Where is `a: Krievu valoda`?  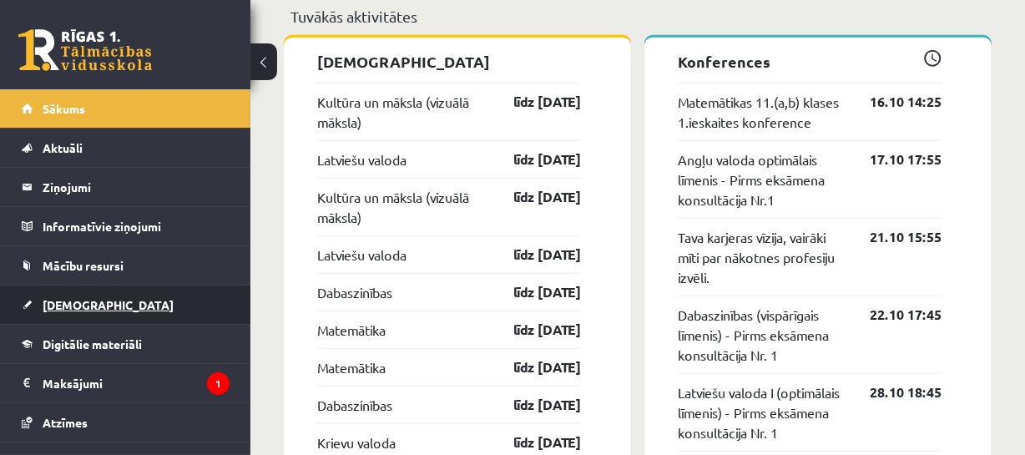 a: Krievu valoda is located at coordinates (357, 443).